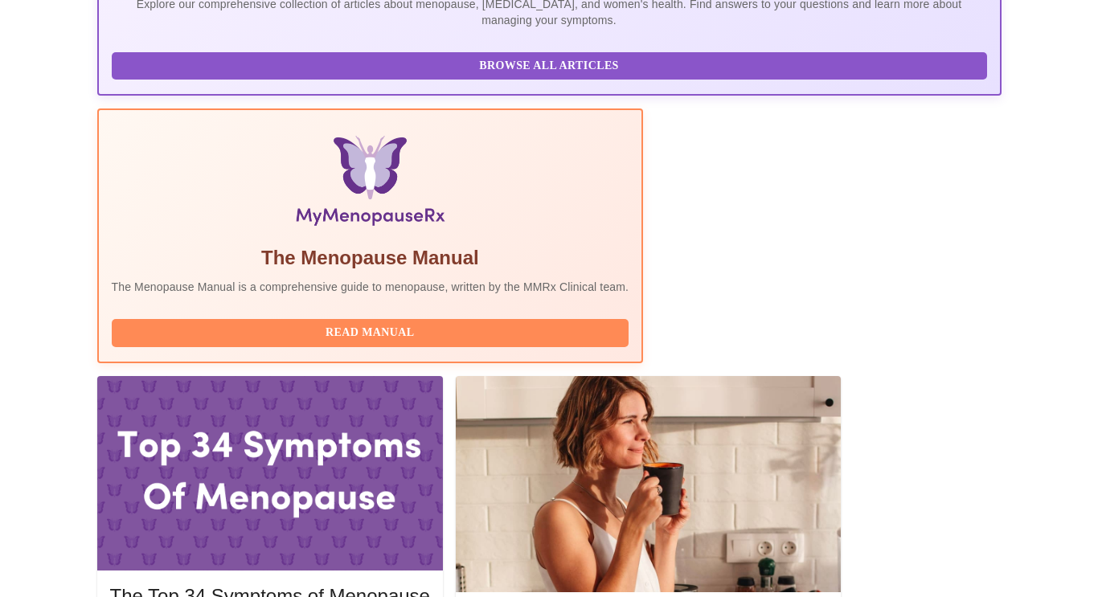 Image resolution: width=1098 pixels, height=597 pixels. Describe the element at coordinates (371, 287) in the screenshot. I see `p: The Menopause Manual is a comprehensive guide to menopause, written by the MMRx Clinical team.` at that location.